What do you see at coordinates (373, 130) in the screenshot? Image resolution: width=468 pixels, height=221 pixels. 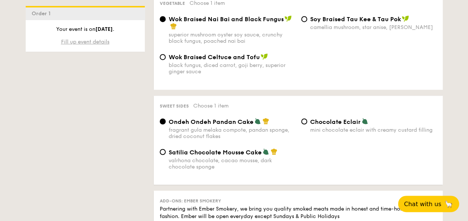 I see `div: mini chocolate eclair with creamy custard filling` at bounding box center [373, 130].